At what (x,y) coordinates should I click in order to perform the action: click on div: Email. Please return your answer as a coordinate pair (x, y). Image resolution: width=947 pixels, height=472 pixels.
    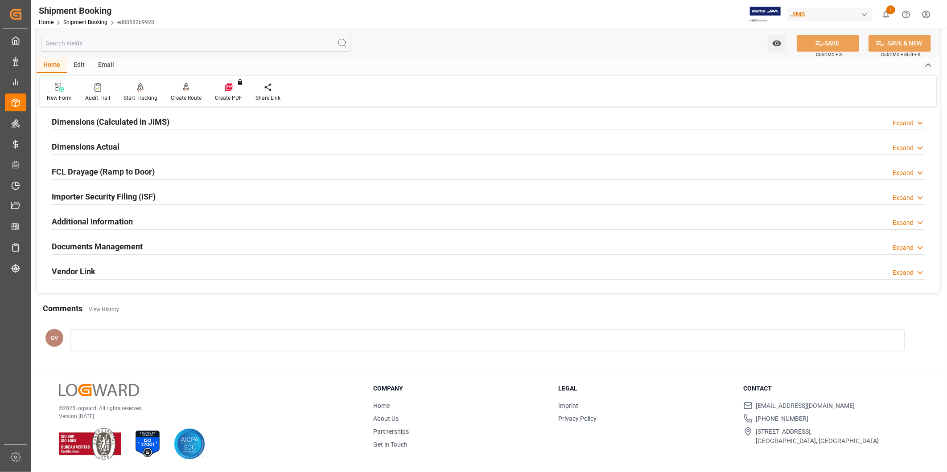
    Looking at the image, I should click on (106, 66).